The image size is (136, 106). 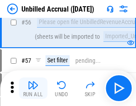 I want to click on img: Main button, so click(x=119, y=88).